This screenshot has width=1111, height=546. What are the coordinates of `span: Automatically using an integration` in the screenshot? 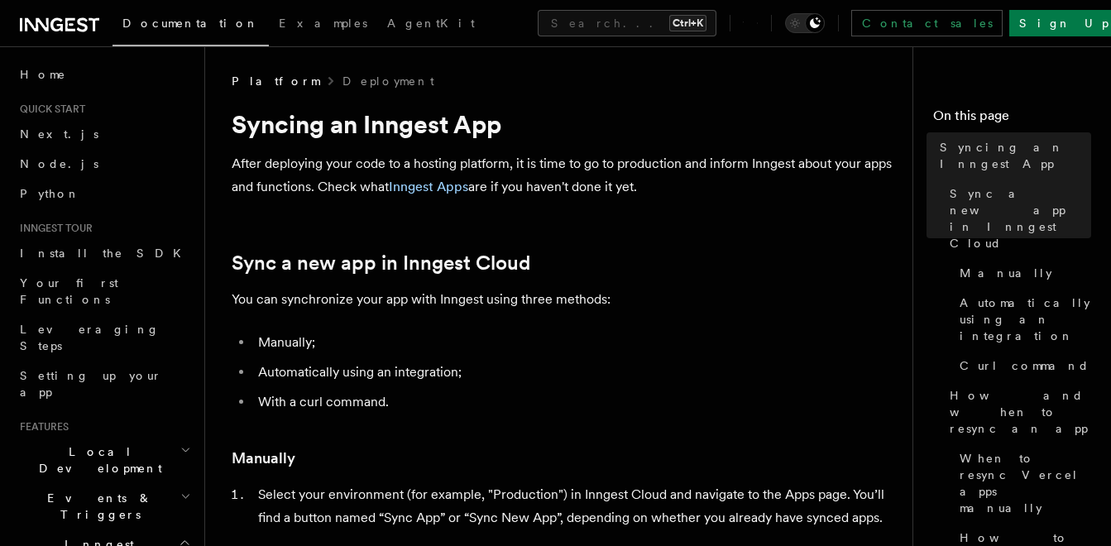 It's located at (1025, 319).